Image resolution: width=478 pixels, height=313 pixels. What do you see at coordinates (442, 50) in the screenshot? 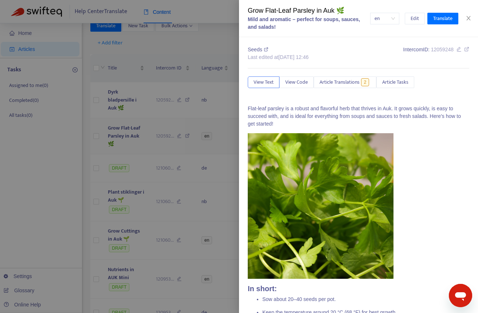
I see `span: 12059248` at bounding box center [442, 50].